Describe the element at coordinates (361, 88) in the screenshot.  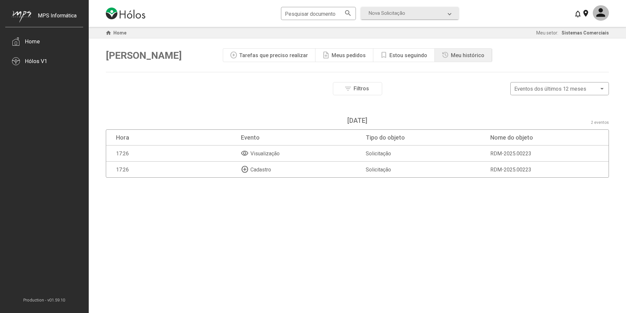
I see `span: Filtros` at that location.